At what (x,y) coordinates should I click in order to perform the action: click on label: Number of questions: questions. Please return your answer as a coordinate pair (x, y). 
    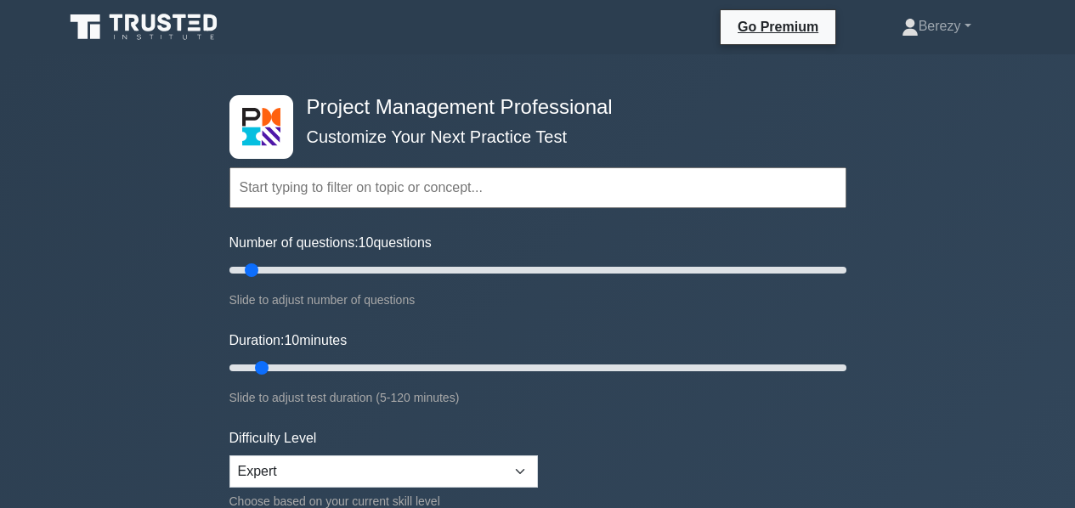
    Looking at the image, I should click on (330, 243).